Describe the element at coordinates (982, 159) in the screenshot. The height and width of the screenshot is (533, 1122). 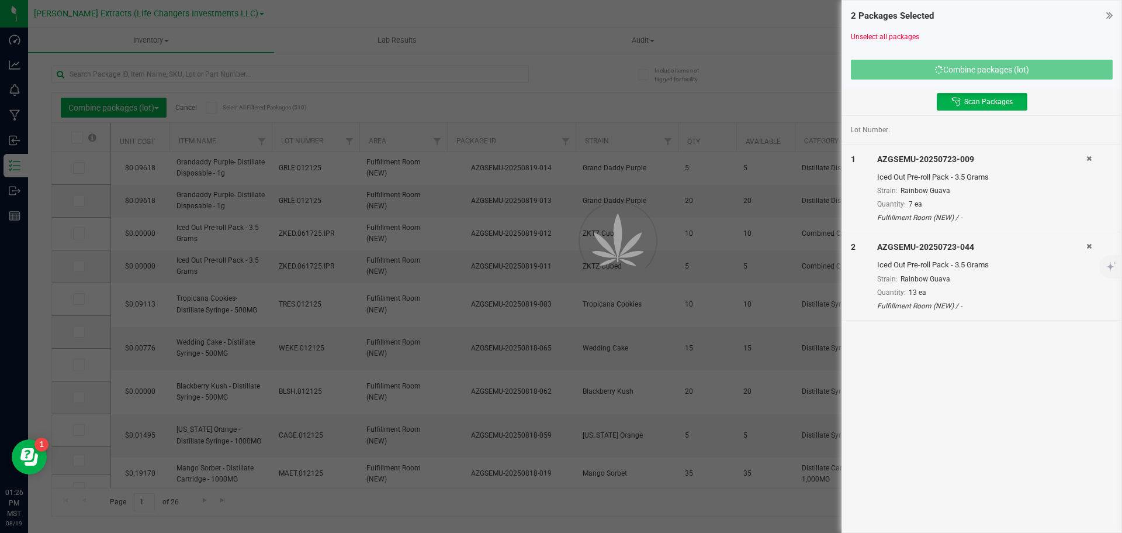
I see `div: AZGSEMU-20250723-009` at that location.